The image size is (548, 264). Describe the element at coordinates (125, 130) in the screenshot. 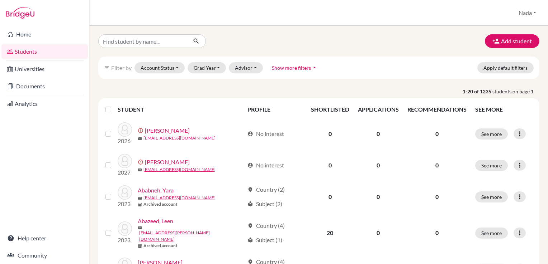

I see `img: Aabed, Ali` at that location.